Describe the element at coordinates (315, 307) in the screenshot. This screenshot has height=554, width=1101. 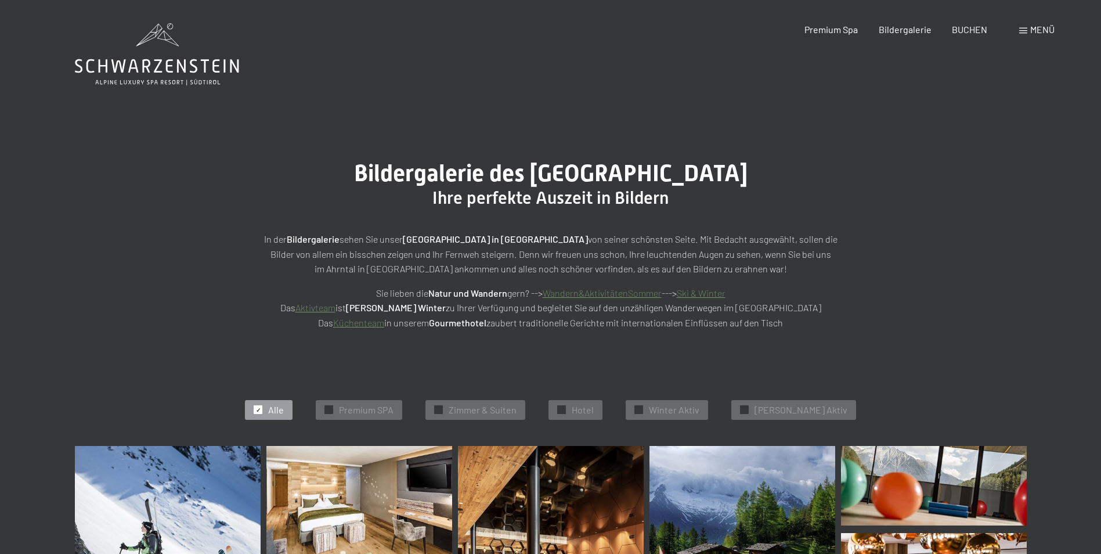
I see `a: Aktivteam` at that location.